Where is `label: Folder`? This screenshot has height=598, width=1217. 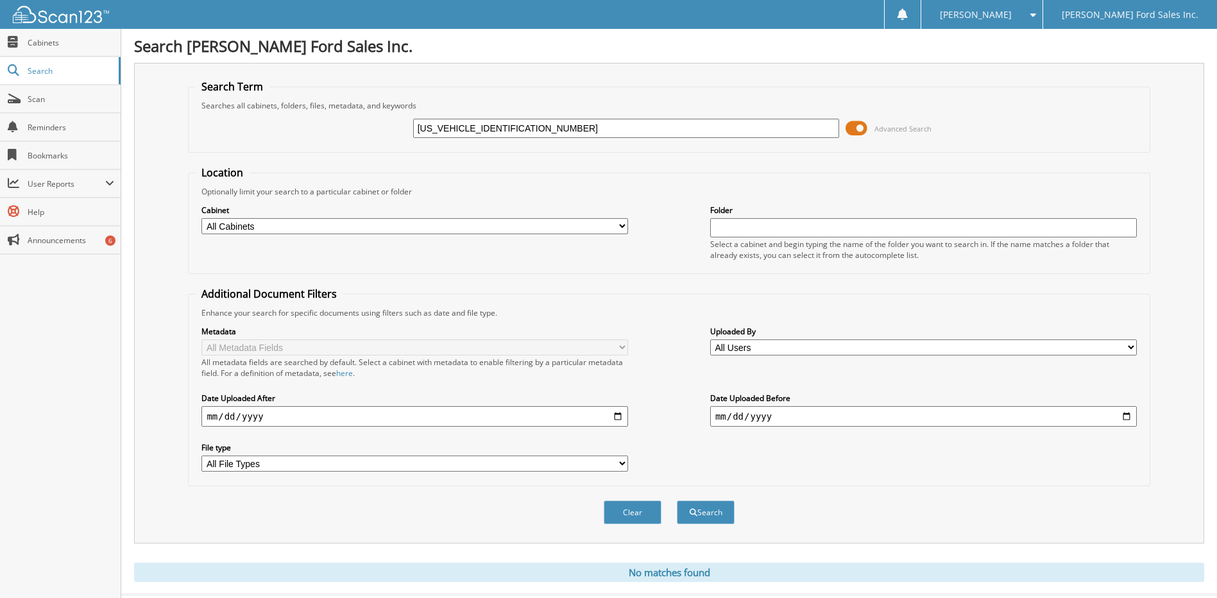
label: Folder is located at coordinates (923, 210).